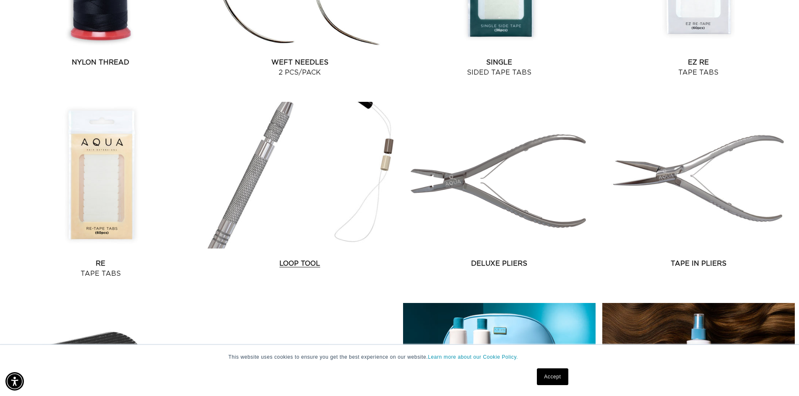 This screenshot has width=799, height=396. What do you see at coordinates (473, 357) in the screenshot?
I see `a: Learn more about our Cookie Policy.` at bounding box center [473, 357].